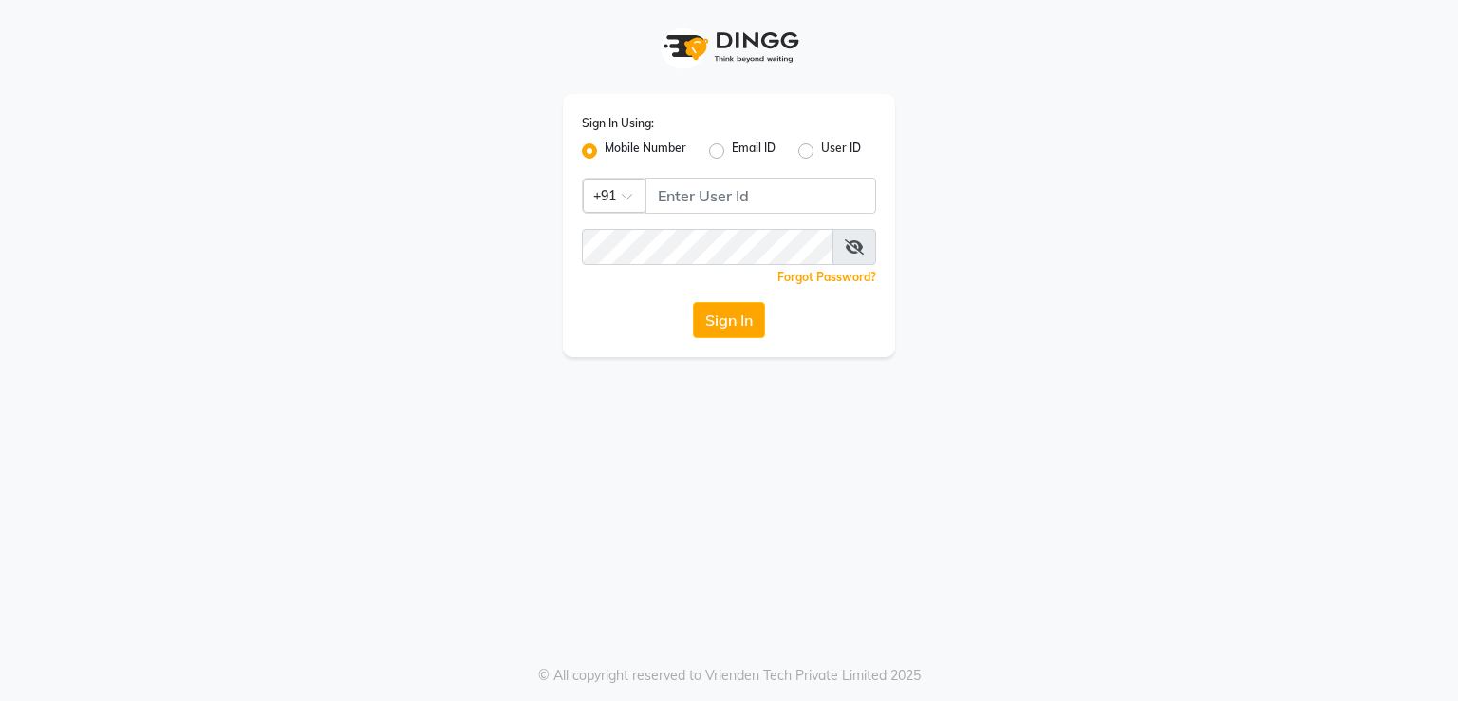 Image resolution: width=1458 pixels, height=701 pixels. What do you see at coordinates (841, 151) in the screenshot?
I see `label: User ID` at bounding box center [841, 151].